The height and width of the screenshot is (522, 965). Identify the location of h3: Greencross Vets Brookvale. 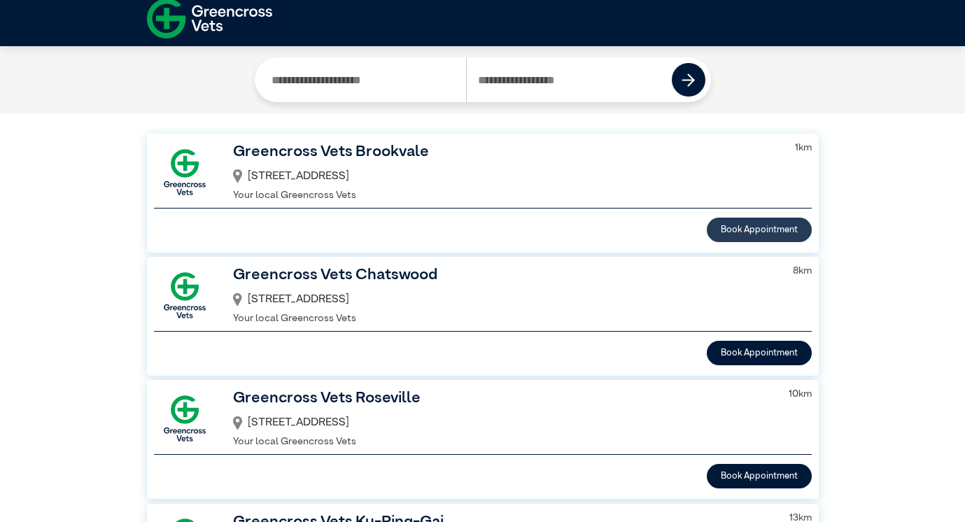
(505, 153).